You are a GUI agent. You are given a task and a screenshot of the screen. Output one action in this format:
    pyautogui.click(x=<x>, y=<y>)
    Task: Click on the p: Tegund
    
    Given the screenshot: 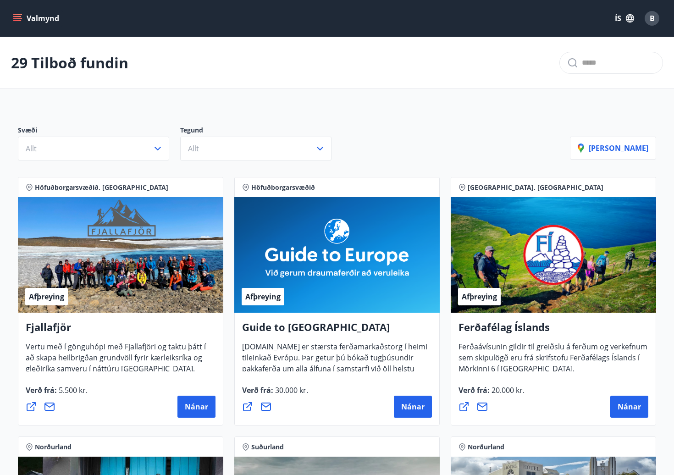 What is the action you would take?
    pyautogui.click(x=261, y=131)
    